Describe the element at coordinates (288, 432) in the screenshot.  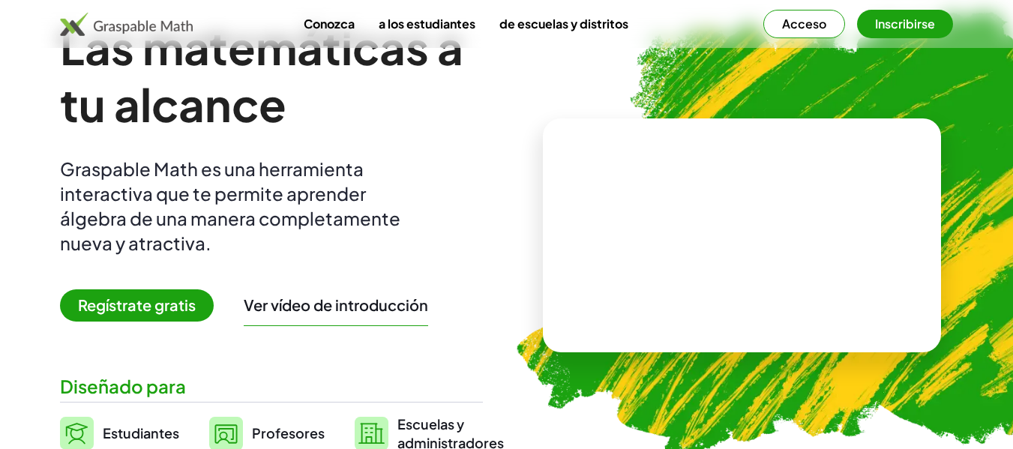
I see `font: Profesores` at that location.